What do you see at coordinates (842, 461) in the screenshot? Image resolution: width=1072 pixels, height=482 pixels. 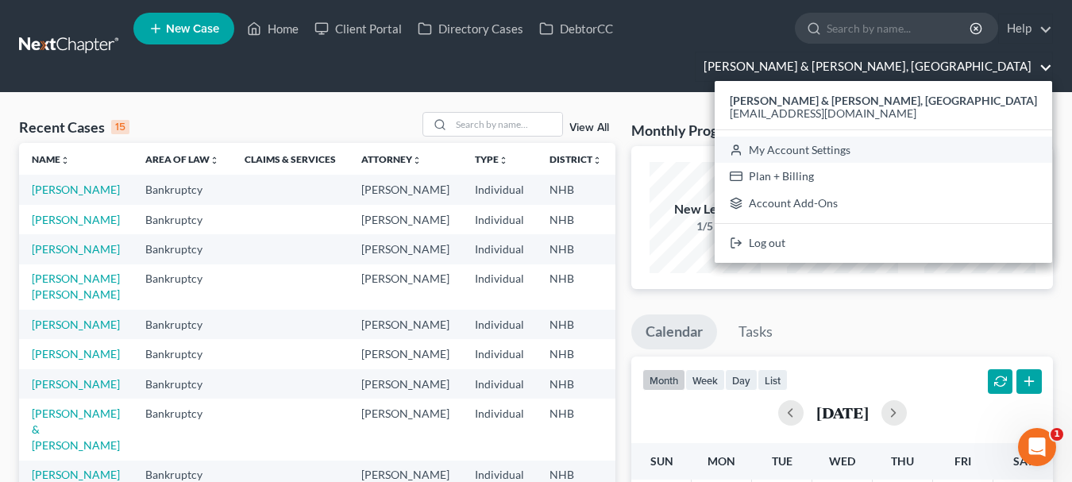 I see `span: Wed` at bounding box center [842, 461].